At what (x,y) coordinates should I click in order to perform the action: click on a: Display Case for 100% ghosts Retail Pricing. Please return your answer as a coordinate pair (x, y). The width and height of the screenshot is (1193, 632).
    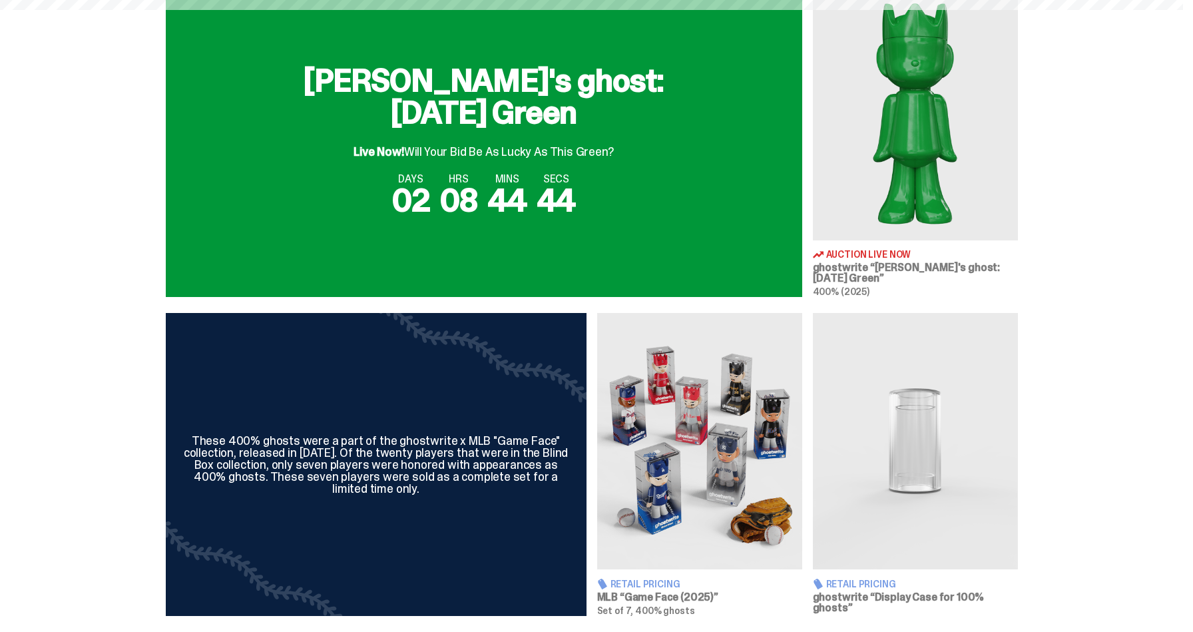
    Looking at the image, I should click on (916, 464).